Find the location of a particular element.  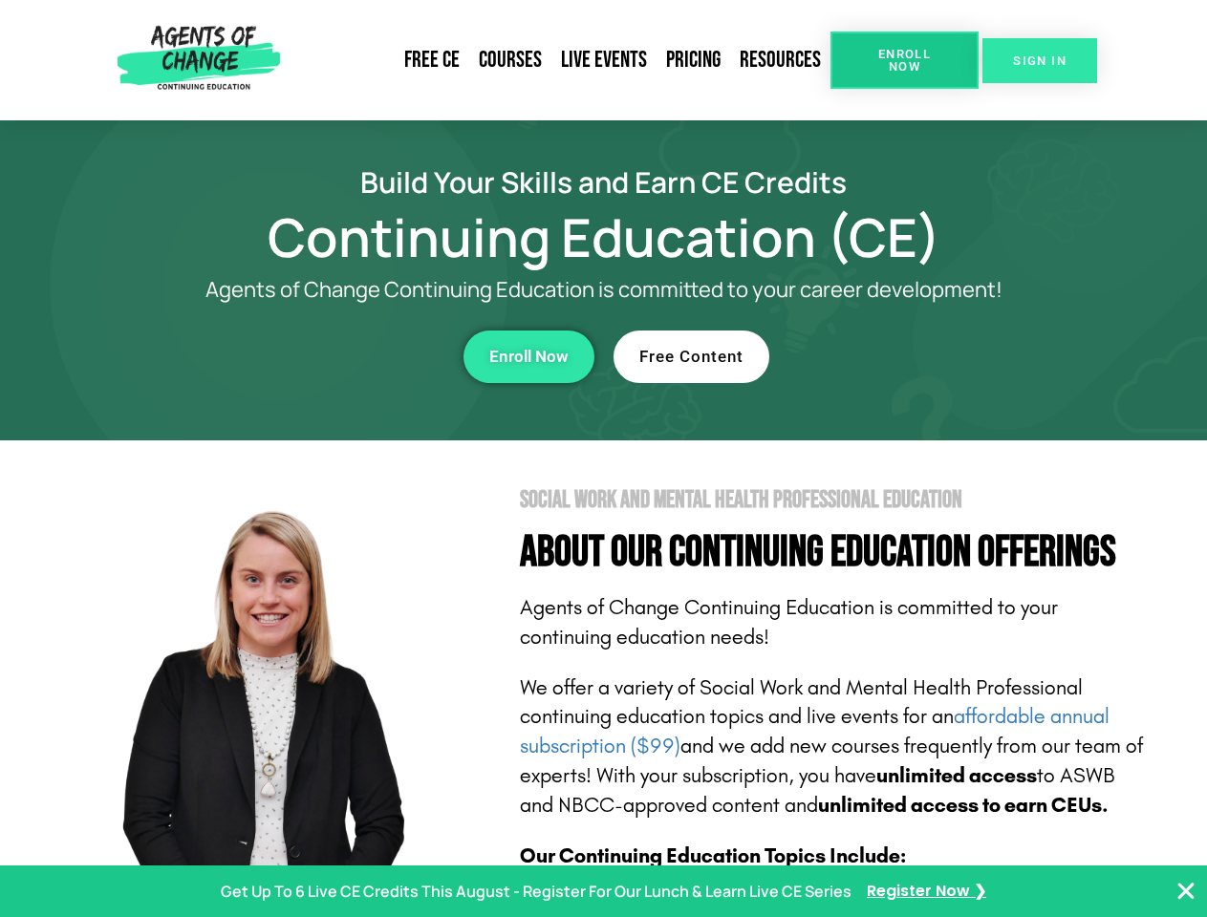

b: unlimited access is located at coordinates (957, 776).